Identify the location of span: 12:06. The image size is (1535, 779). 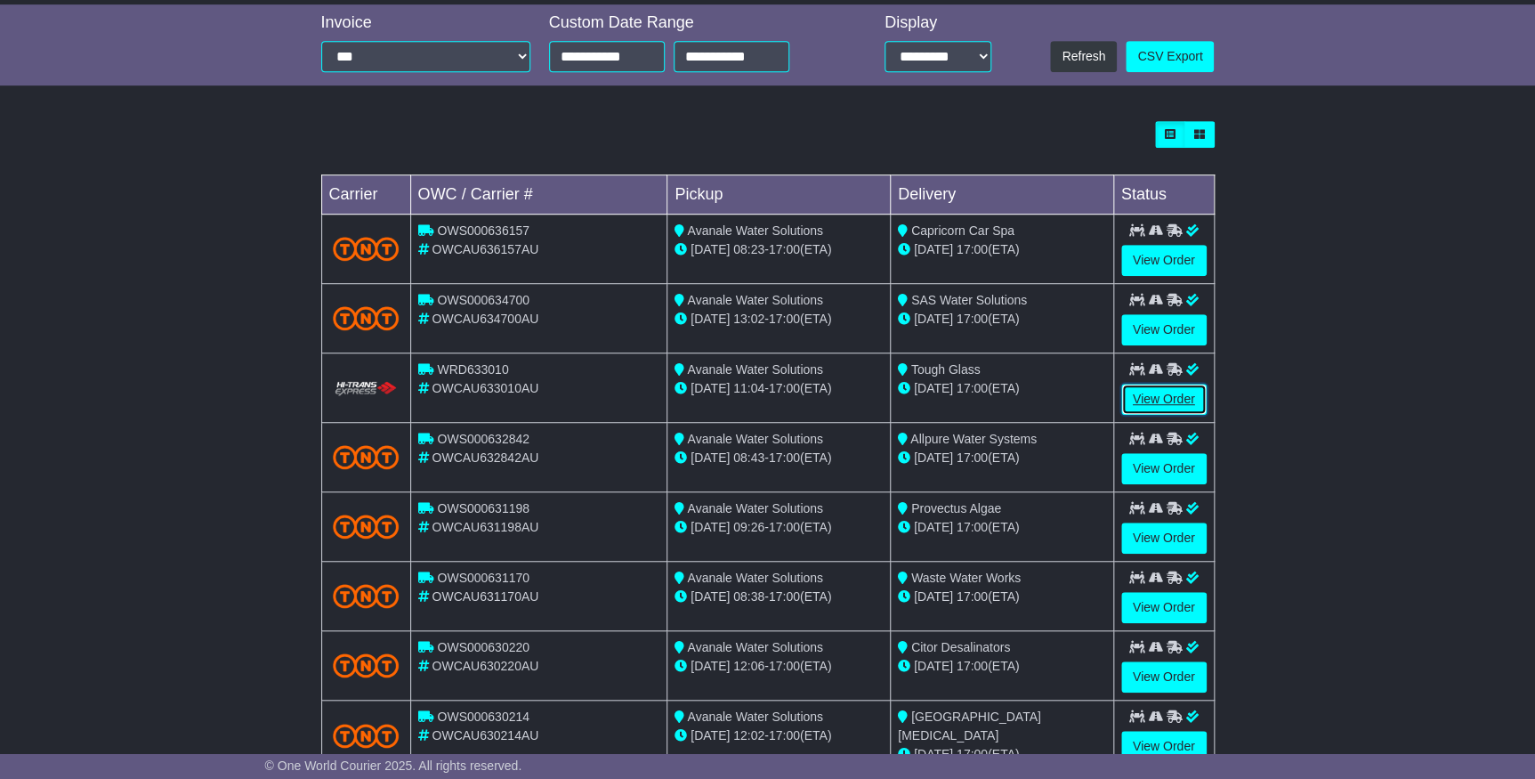
(748, 666).